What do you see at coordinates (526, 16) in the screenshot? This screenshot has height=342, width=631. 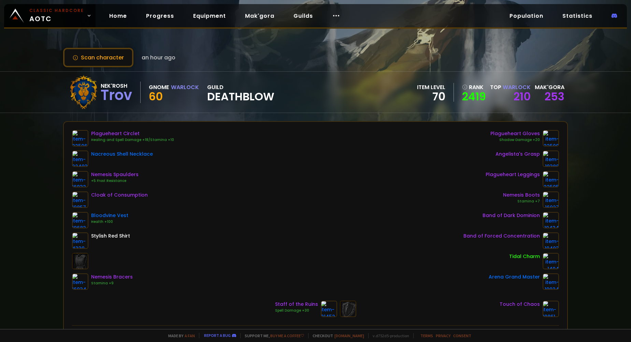 I see `a: Population` at bounding box center [526, 16].